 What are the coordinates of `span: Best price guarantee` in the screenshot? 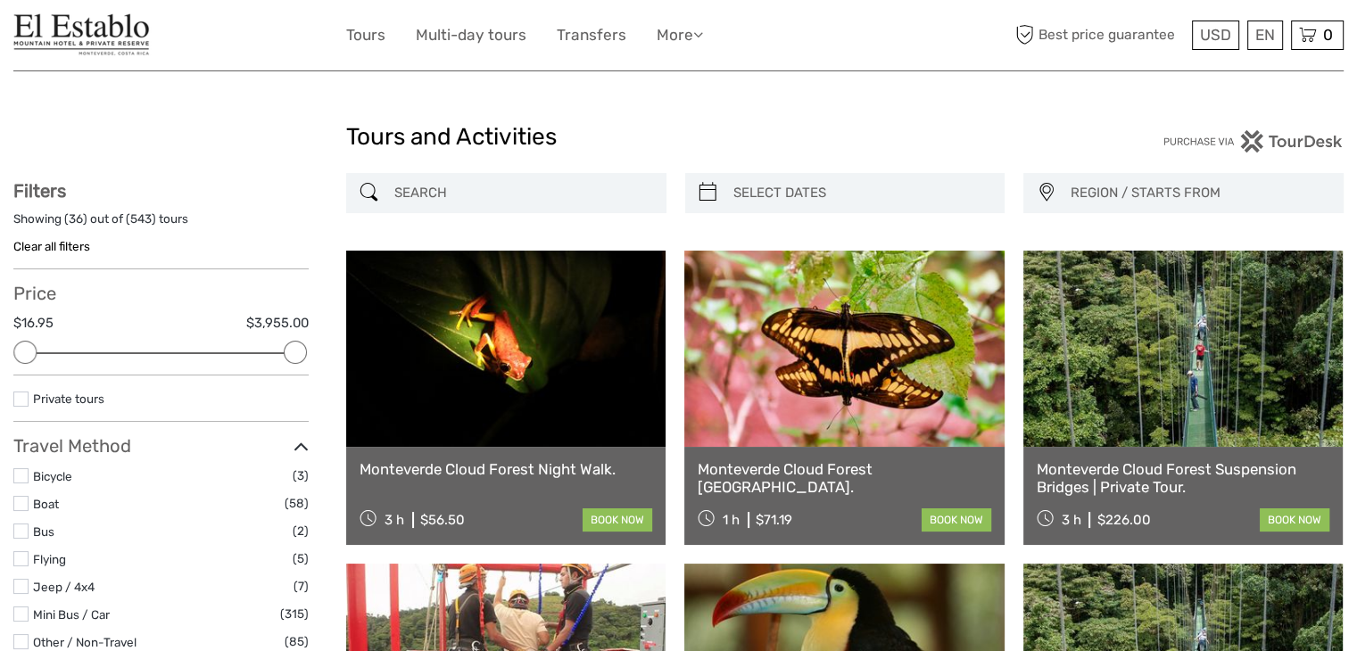 It's located at (1099, 35).